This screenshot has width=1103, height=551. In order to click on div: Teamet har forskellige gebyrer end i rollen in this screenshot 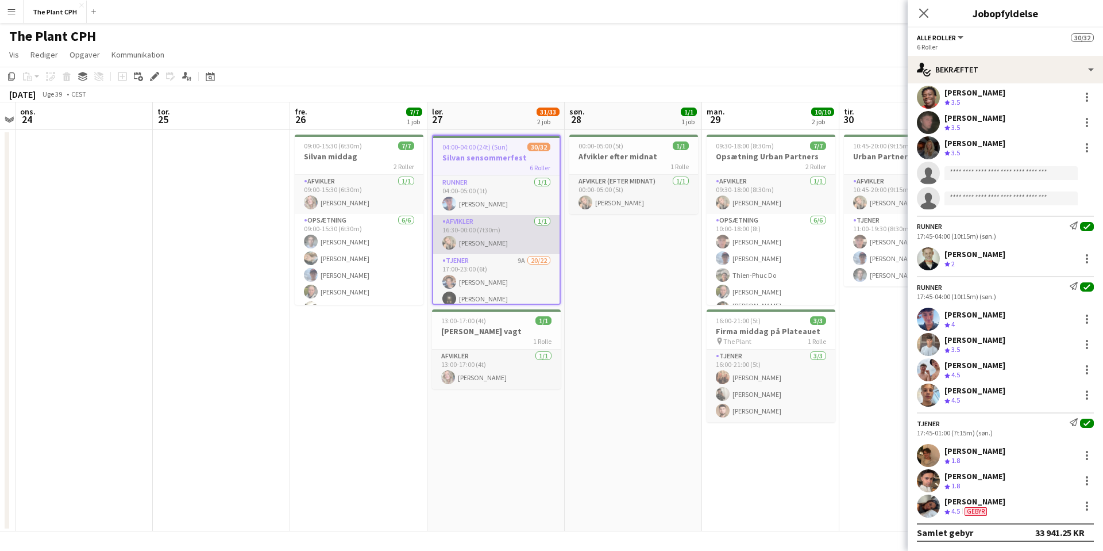, I will do `click(976, 511)`.